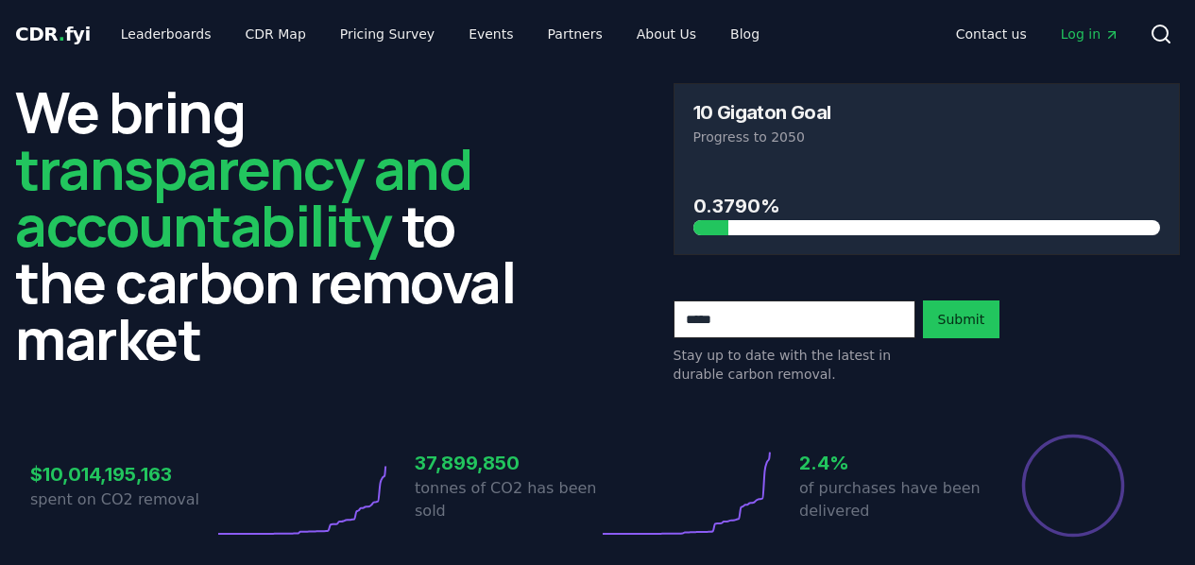 Image resolution: width=1195 pixels, height=565 pixels. What do you see at coordinates (506, 500) in the screenshot?
I see `p: tonnes of CO2 has been sold` at bounding box center [506, 500].